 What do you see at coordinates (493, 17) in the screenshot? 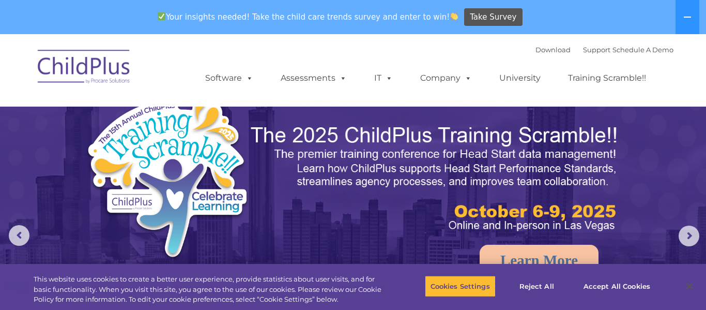
I see `a: Take Survey` at bounding box center [493, 17].